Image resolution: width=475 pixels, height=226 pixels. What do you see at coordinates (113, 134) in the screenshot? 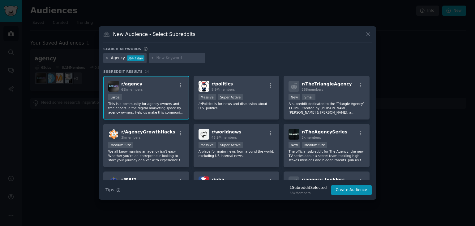
I see `img: AgencyGrowthHacks` at bounding box center [113, 134].